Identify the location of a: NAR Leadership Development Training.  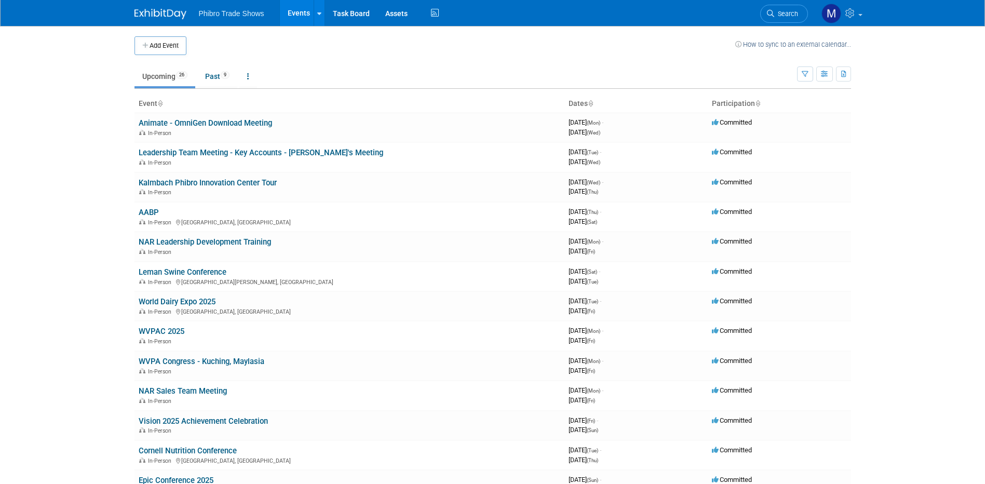
(205, 242).